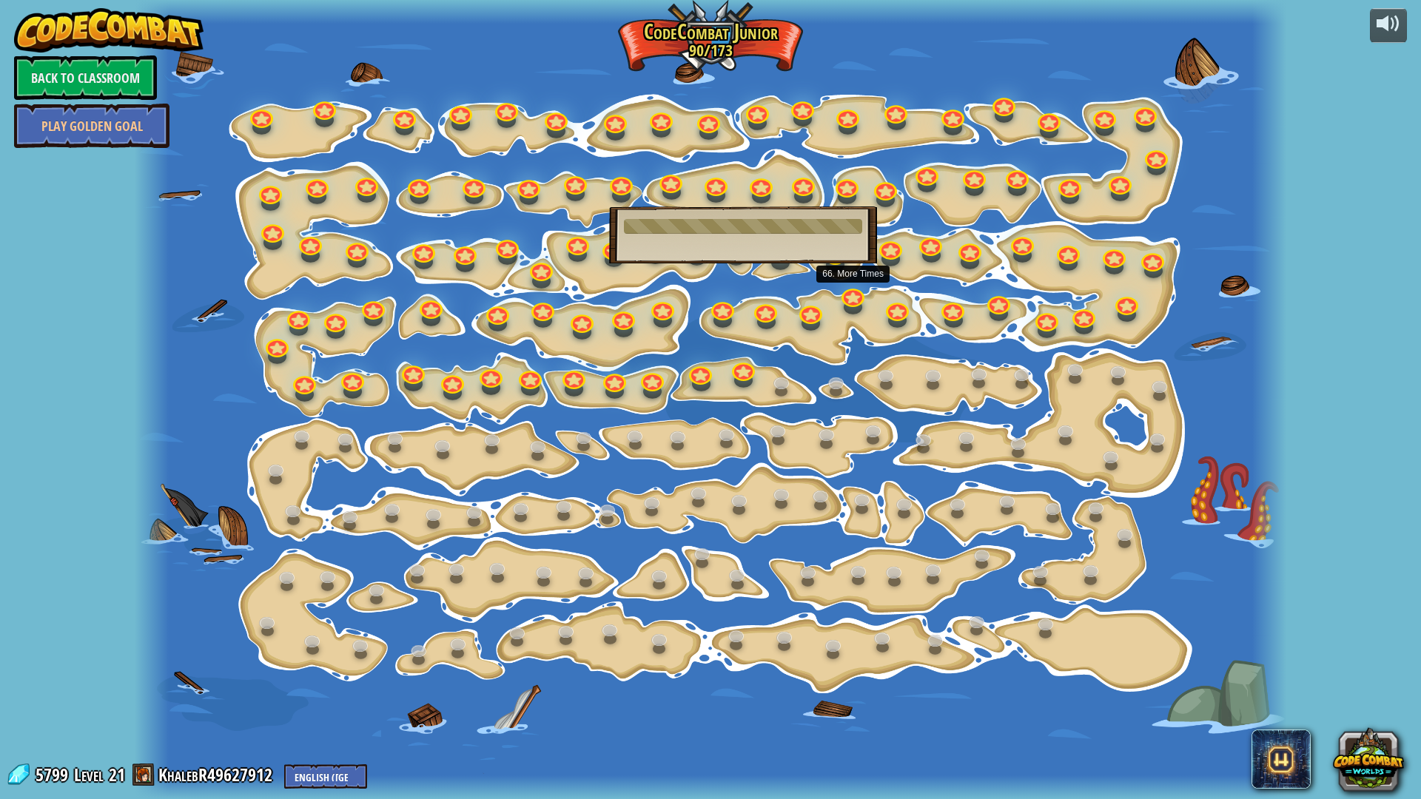  What do you see at coordinates (85, 78) in the screenshot?
I see `a: Back to Classroom` at bounding box center [85, 78].